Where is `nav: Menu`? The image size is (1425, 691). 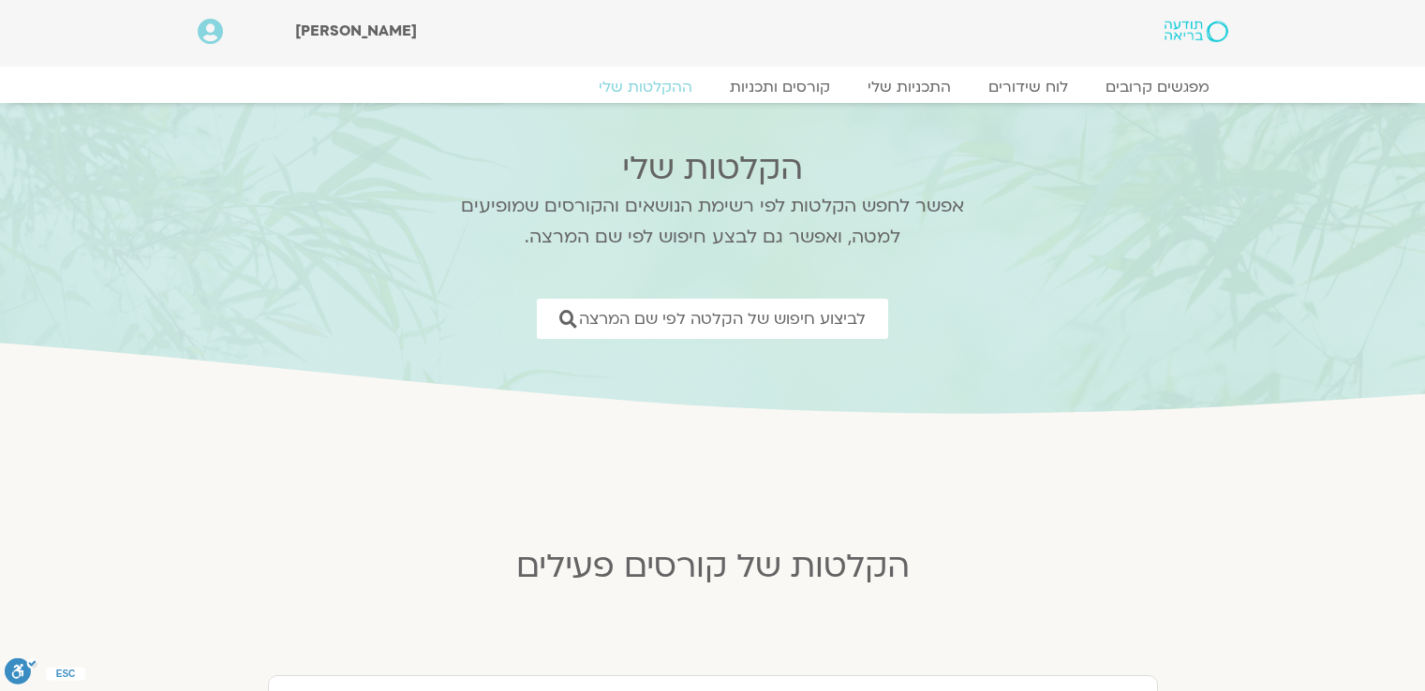 nav: Menu is located at coordinates (713, 87).